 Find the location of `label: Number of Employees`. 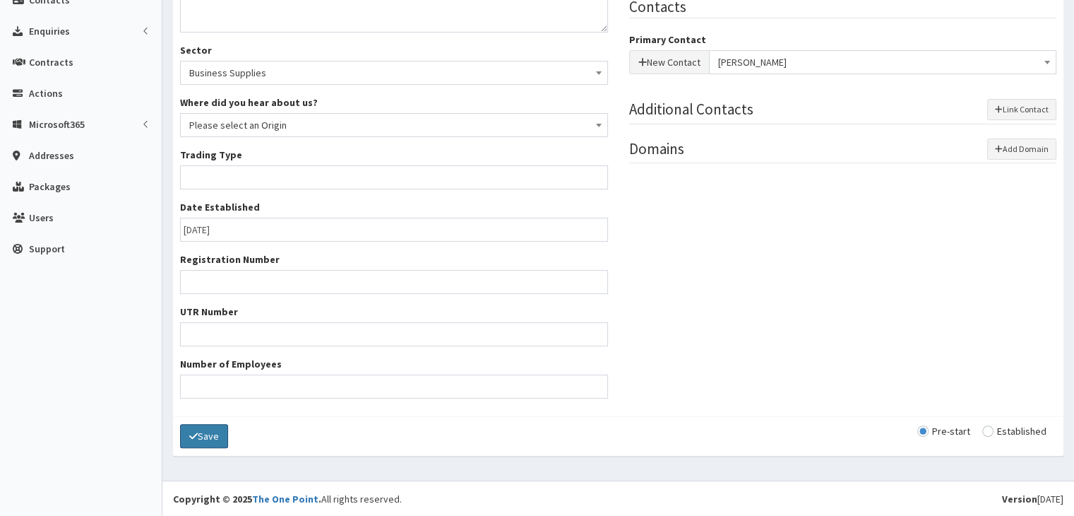

label: Number of Employees is located at coordinates (231, 364).